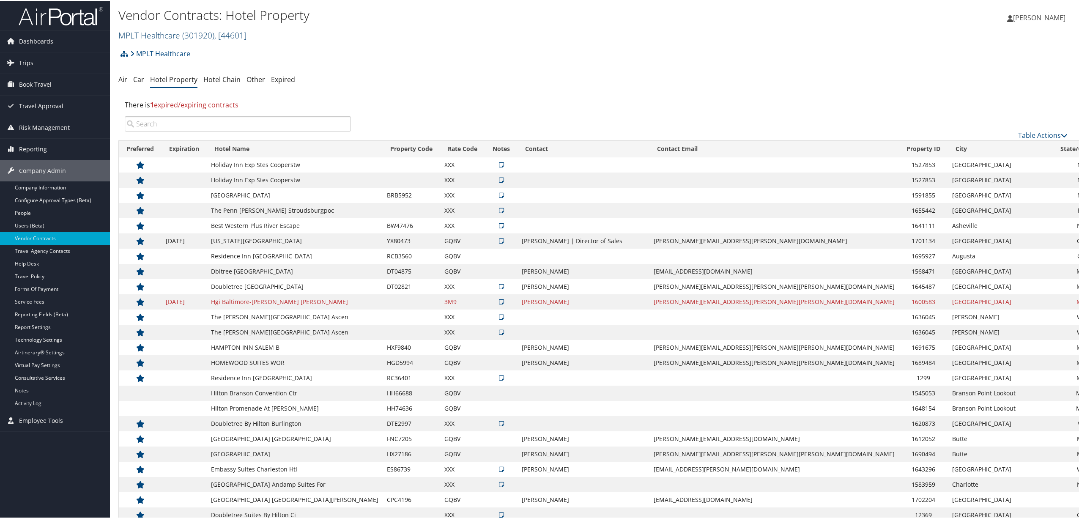 This screenshot has height=518, width=1079. I want to click on td: BRB5952, so click(411, 194).